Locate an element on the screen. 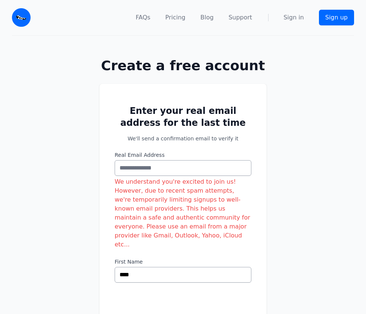 Image resolution: width=366 pixels, height=314 pixels. p: We'll send a confirmation email to verify it is located at coordinates (183, 139).